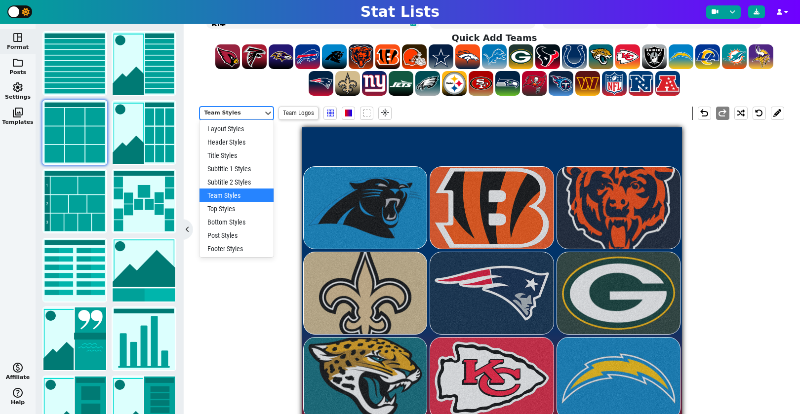 The image size is (800, 414). What do you see at coordinates (144, 339) in the screenshot?
I see `img: chart` at bounding box center [144, 339].